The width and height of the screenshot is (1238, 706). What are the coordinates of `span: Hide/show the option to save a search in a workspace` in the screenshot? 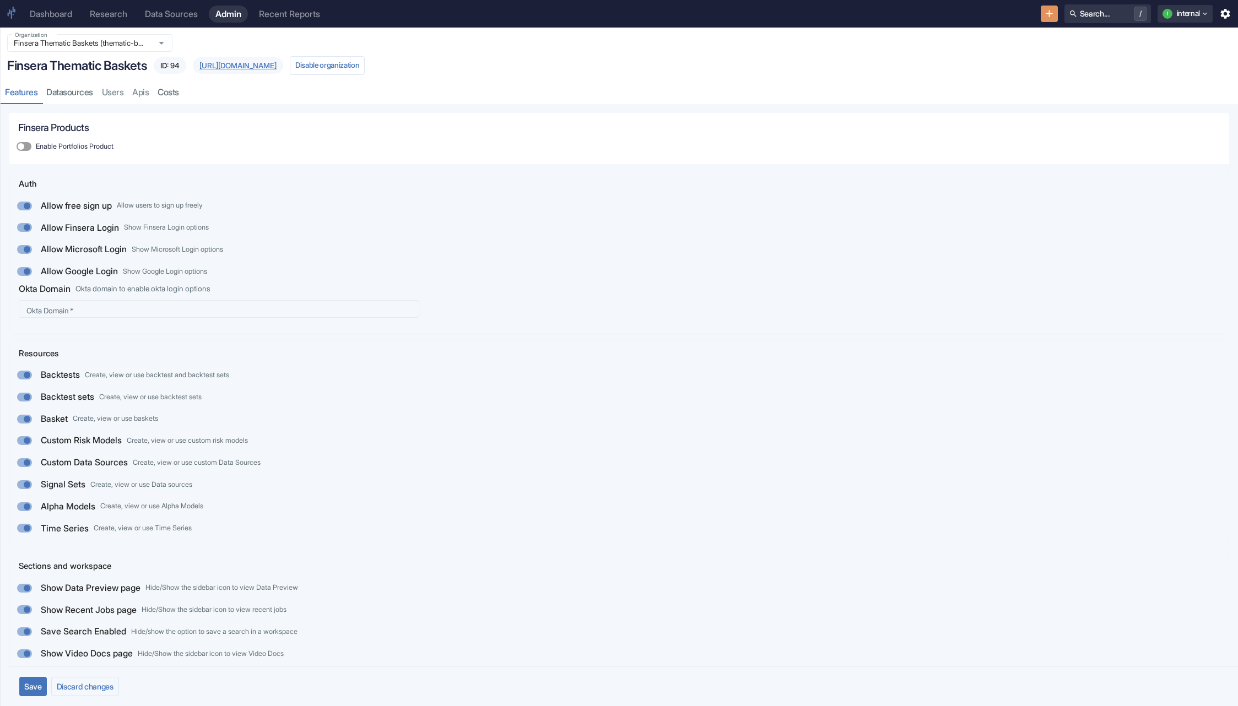 It's located at (214, 632).